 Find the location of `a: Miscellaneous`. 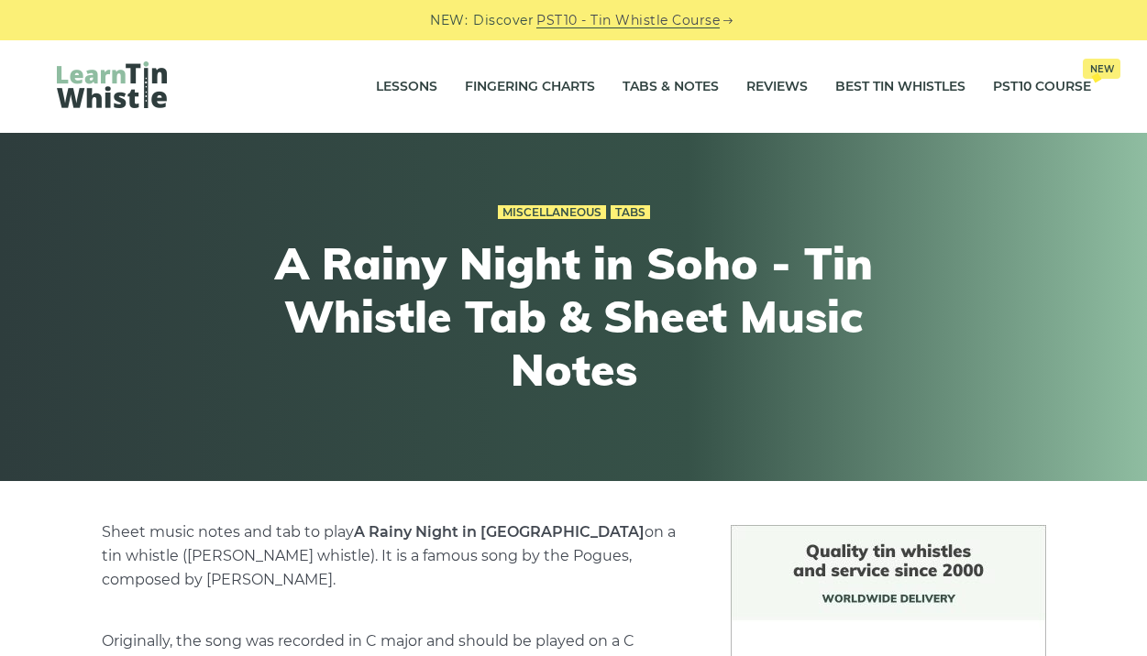

a: Miscellaneous is located at coordinates (552, 213).